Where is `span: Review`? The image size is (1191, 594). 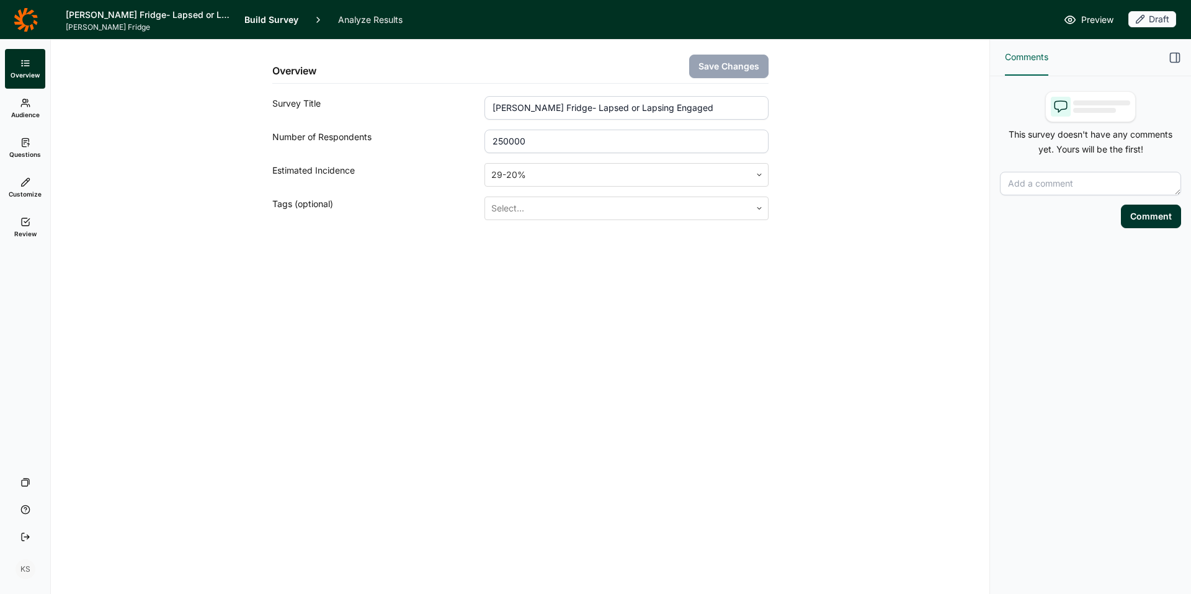 span: Review is located at coordinates (25, 234).